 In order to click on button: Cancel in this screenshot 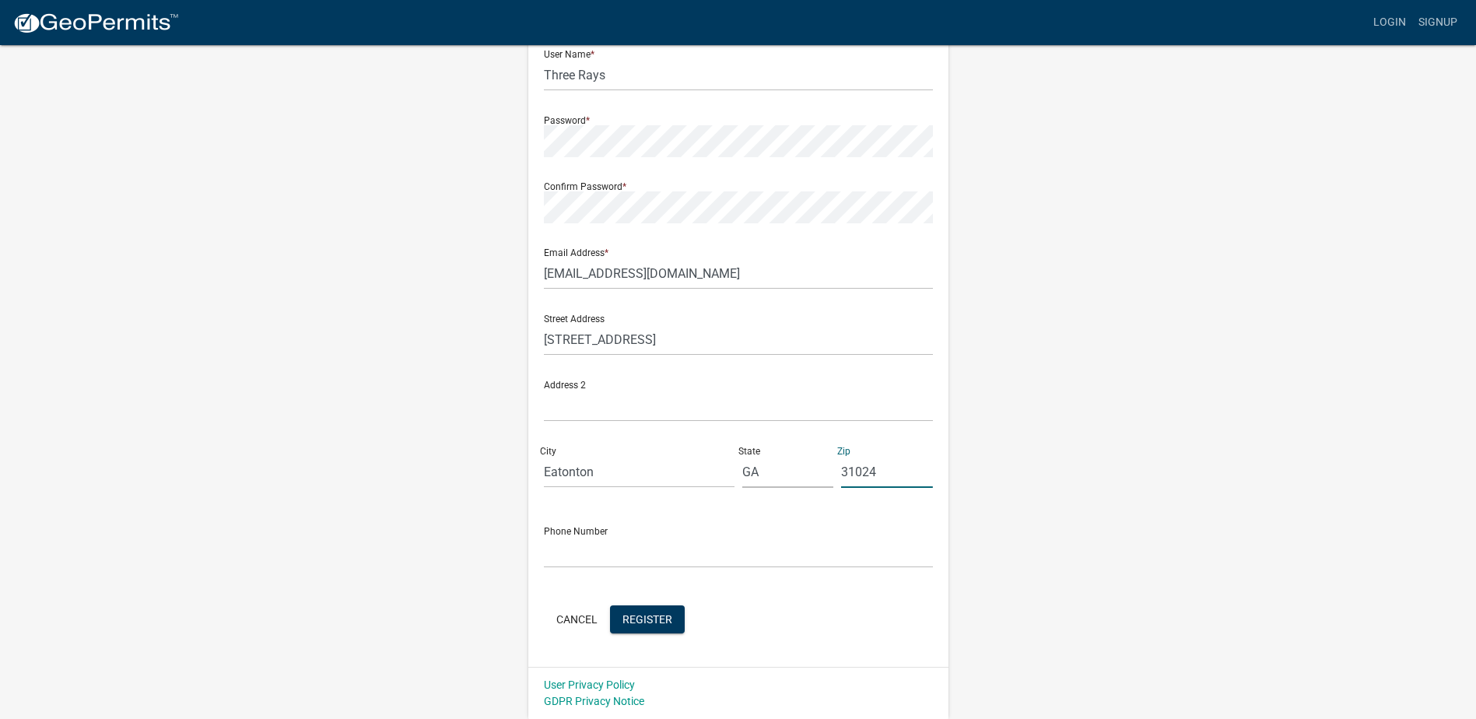, I will do `click(577, 620)`.